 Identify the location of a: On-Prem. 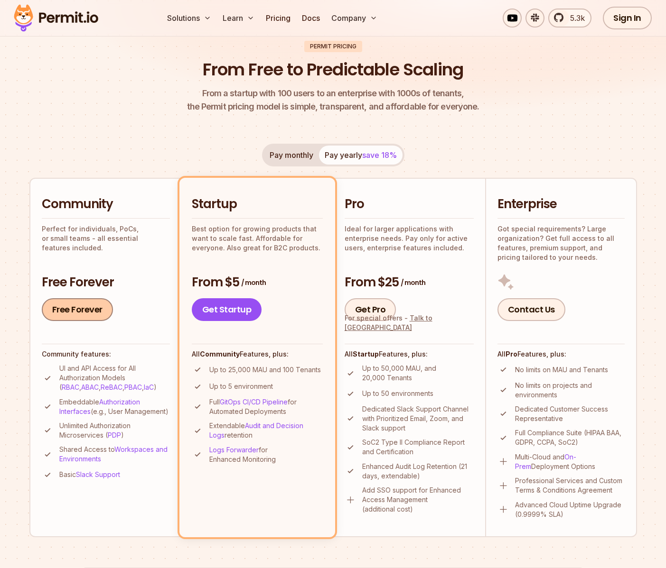
(545, 462).